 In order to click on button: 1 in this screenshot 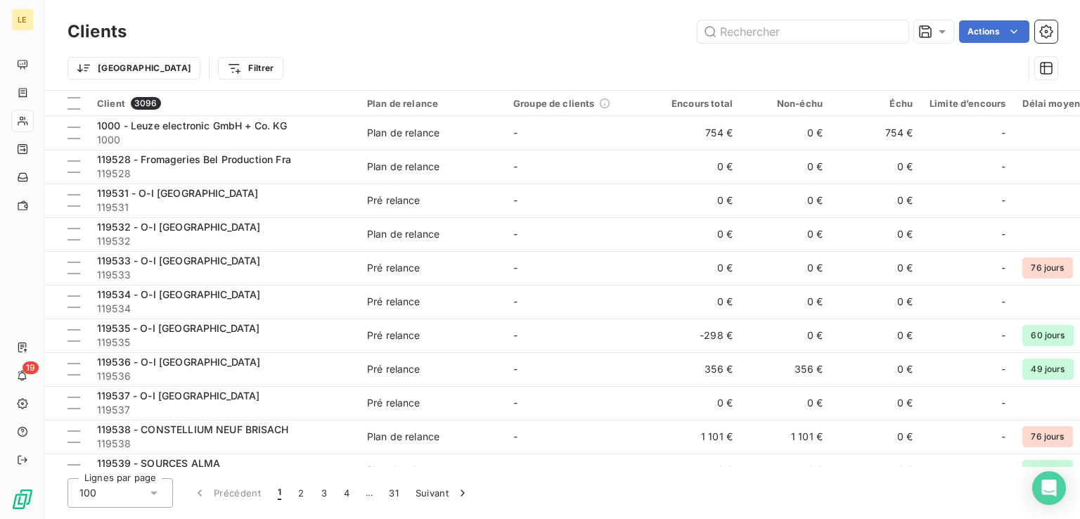, I will do `click(279, 493)`.